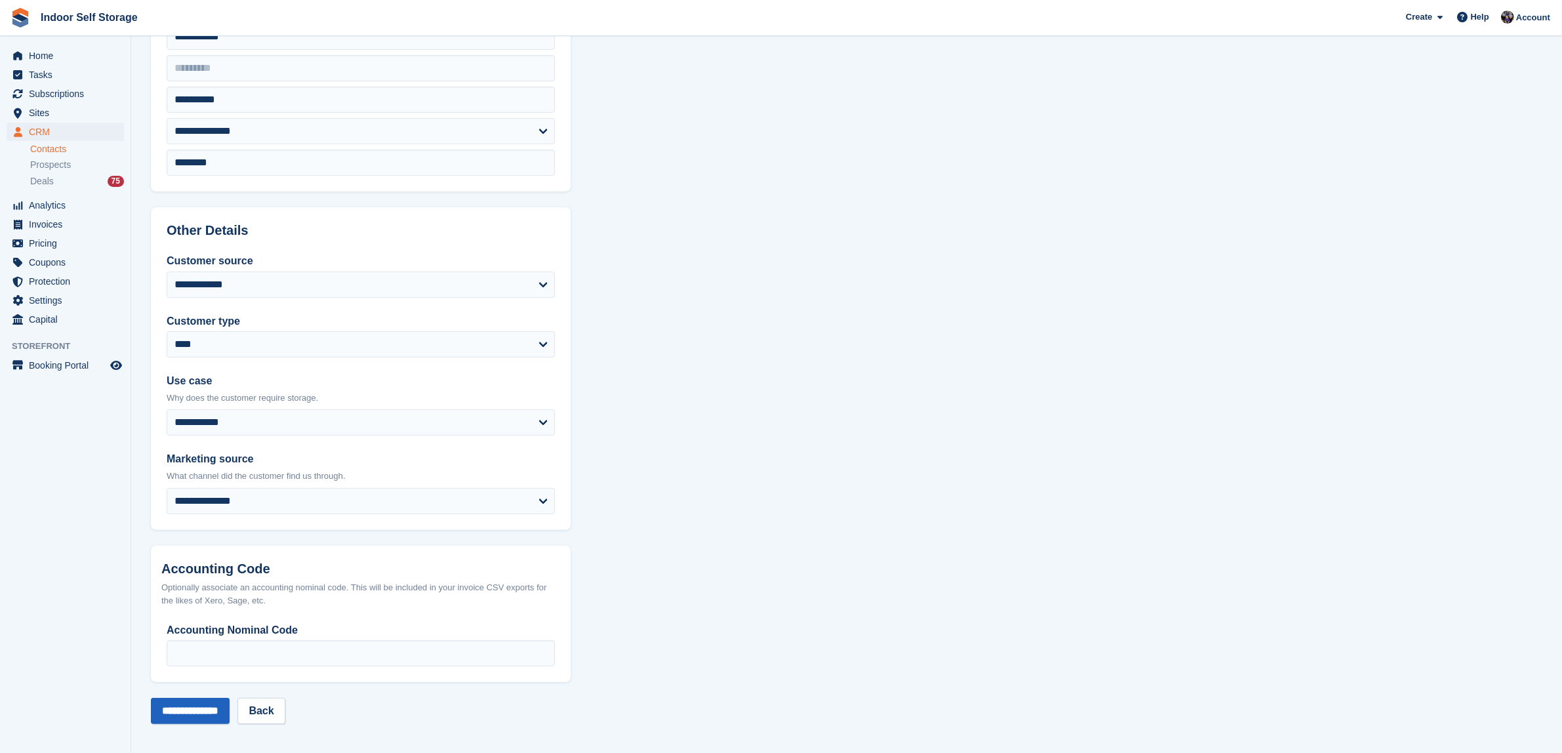 Image resolution: width=1562 pixels, height=753 pixels. Describe the element at coordinates (116, 365) in the screenshot. I see `a: Preview store` at that location.